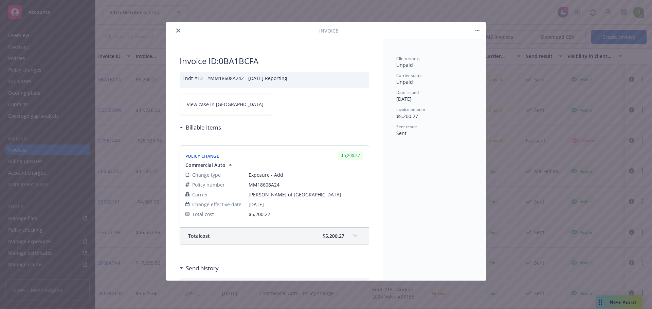 The height and width of the screenshot is (309, 652). I want to click on span: Invoice amount, so click(410, 109).